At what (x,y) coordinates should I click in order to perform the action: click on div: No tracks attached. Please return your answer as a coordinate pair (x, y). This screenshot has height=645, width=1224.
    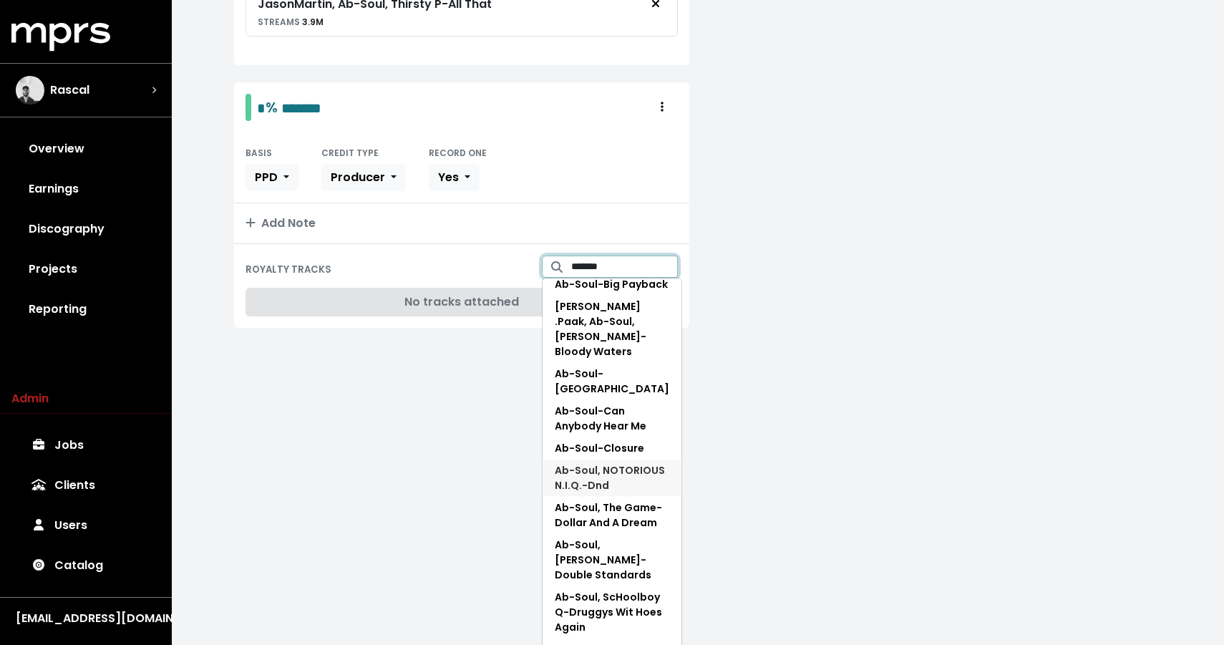
    Looking at the image, I should click on (462, 302).